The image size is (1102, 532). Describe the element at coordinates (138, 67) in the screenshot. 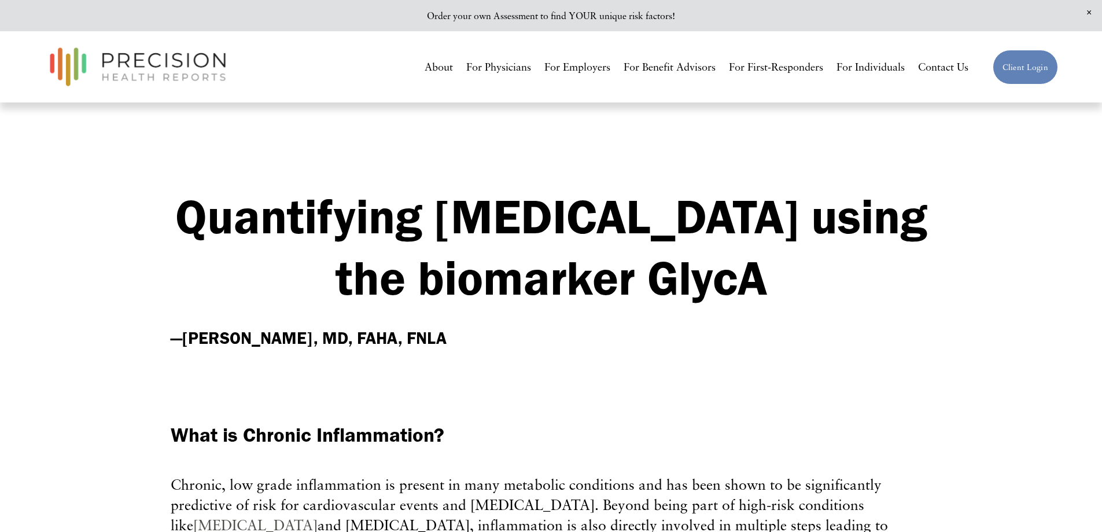

I see `img: Precision Health Reports` at that location.